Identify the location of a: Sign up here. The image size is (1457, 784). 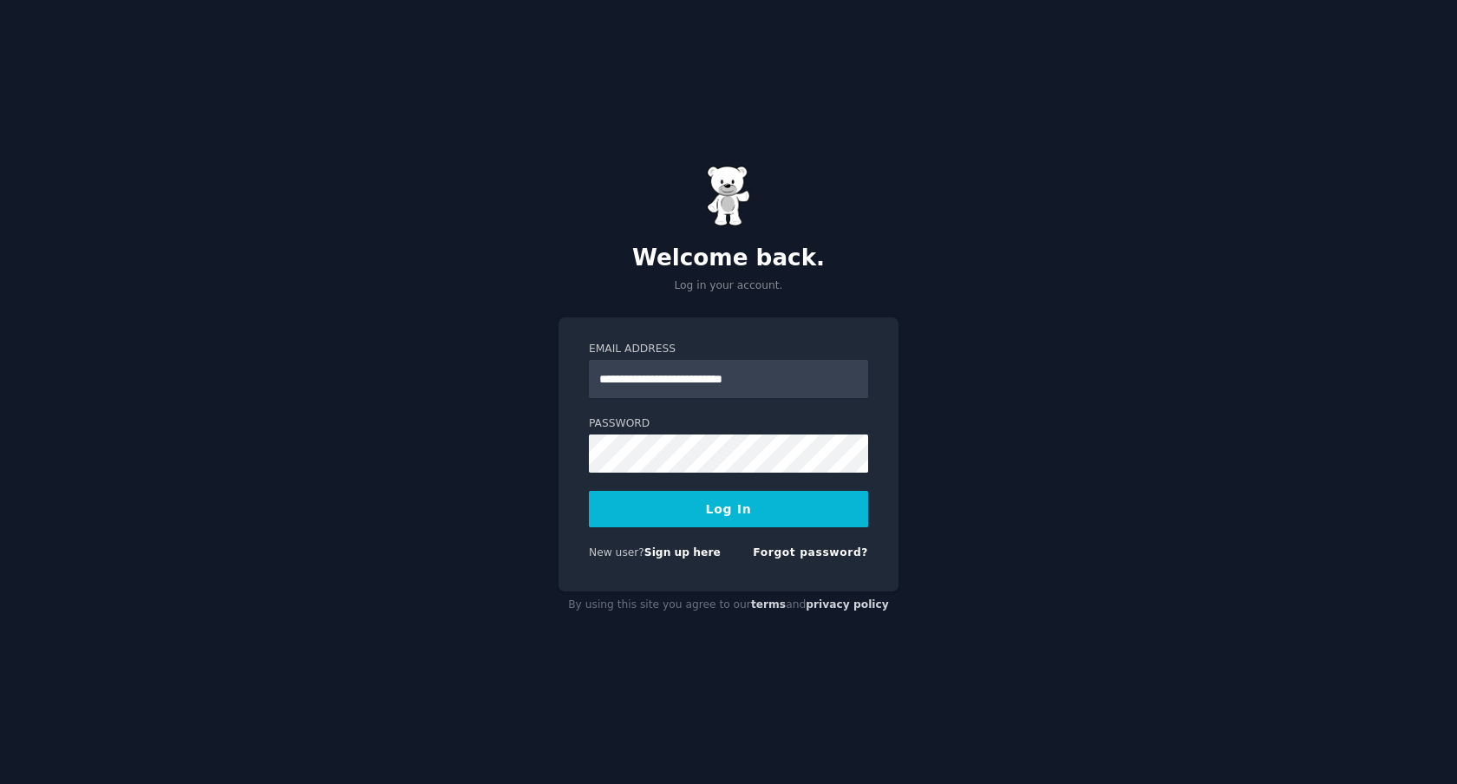
(683, 552).